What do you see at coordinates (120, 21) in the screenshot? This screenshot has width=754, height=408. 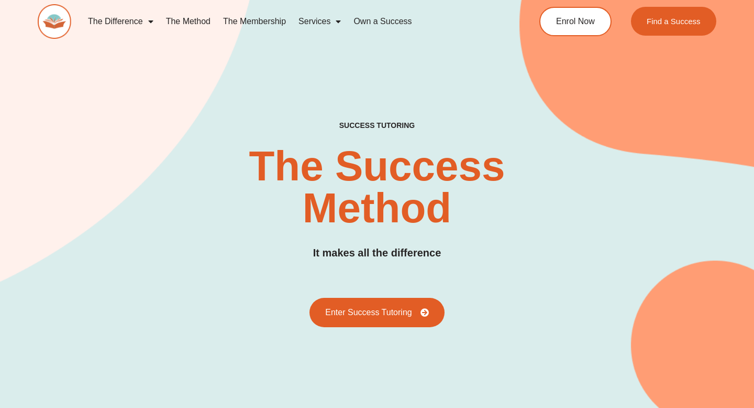 I see `a: The Difference` at bounding box center [120, 21].